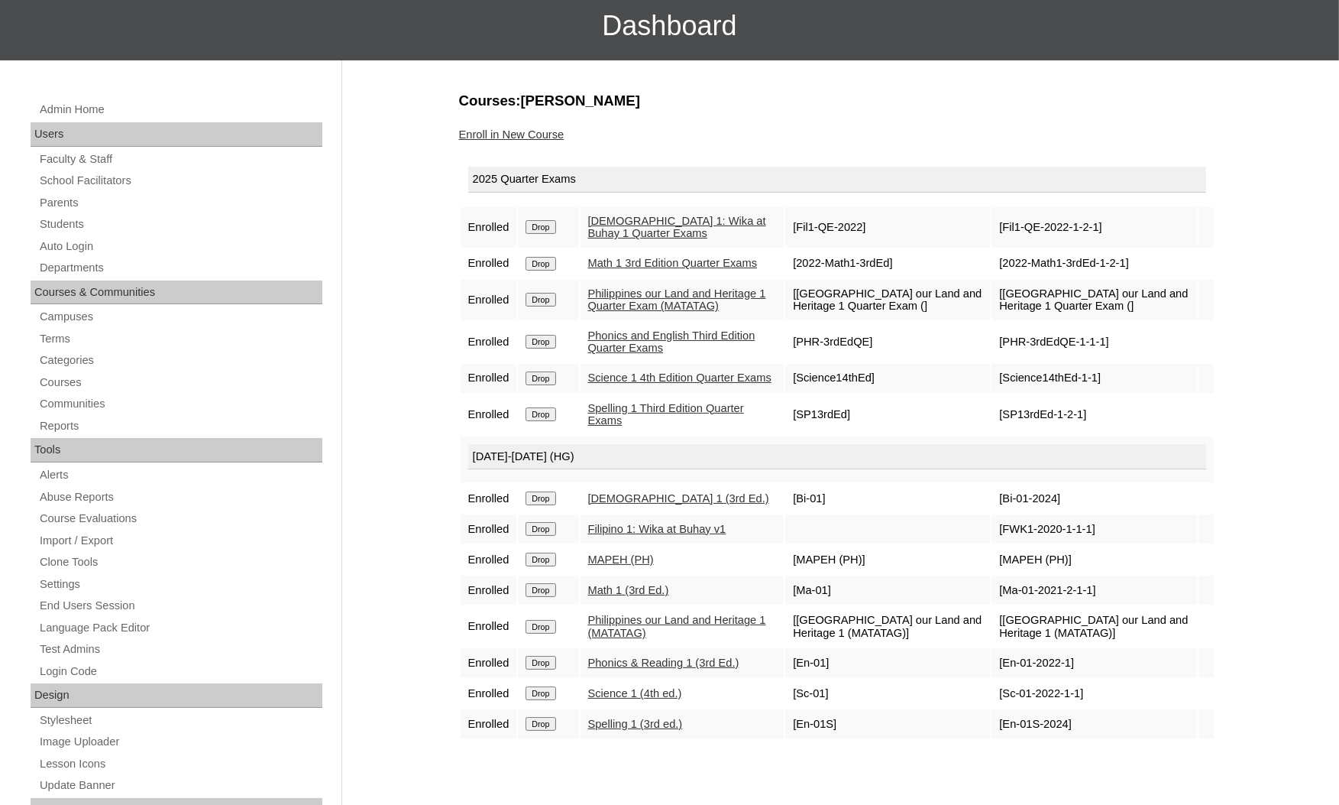 The width and height of the screenshot is (1339, 805). Describe the element at coordinates (180, 267) in the screenshot. I see `a: Departments` at that location.